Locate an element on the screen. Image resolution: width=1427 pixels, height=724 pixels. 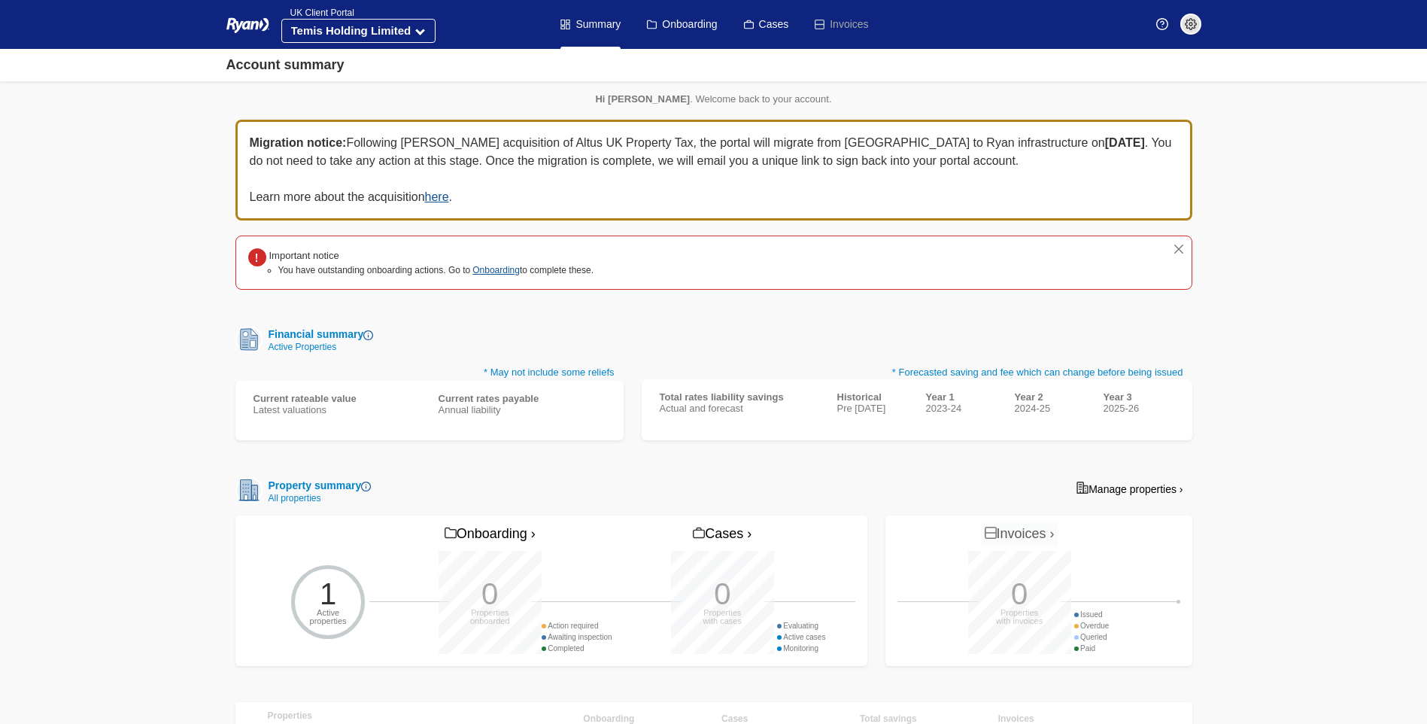
p: . Welcome back to your account. is located at coordinates (714, 99).